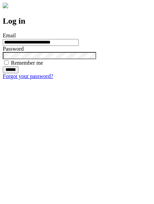 The height and width of the screenshot is (204, 154). What do you see at coordinates (9, 35) in the screenshot?
I see `label: Email` at bounding box center [9, 35].